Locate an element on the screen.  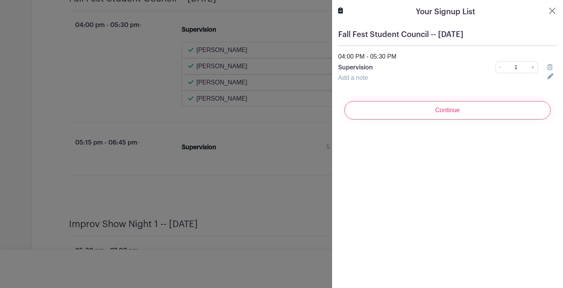
h5: Your Signup List is located at coordinates (446, 12).